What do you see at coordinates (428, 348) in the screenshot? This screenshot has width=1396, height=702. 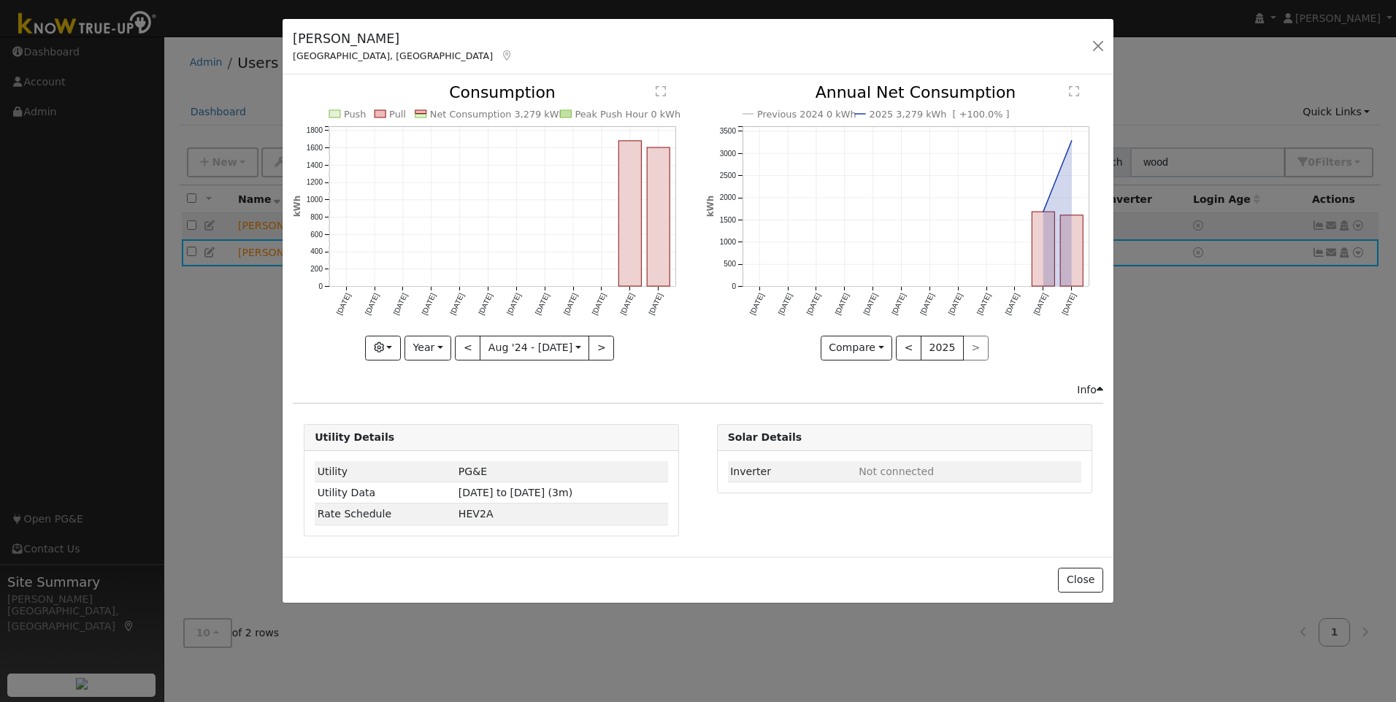 I see `button: Year` at bounding box center [428, 348].